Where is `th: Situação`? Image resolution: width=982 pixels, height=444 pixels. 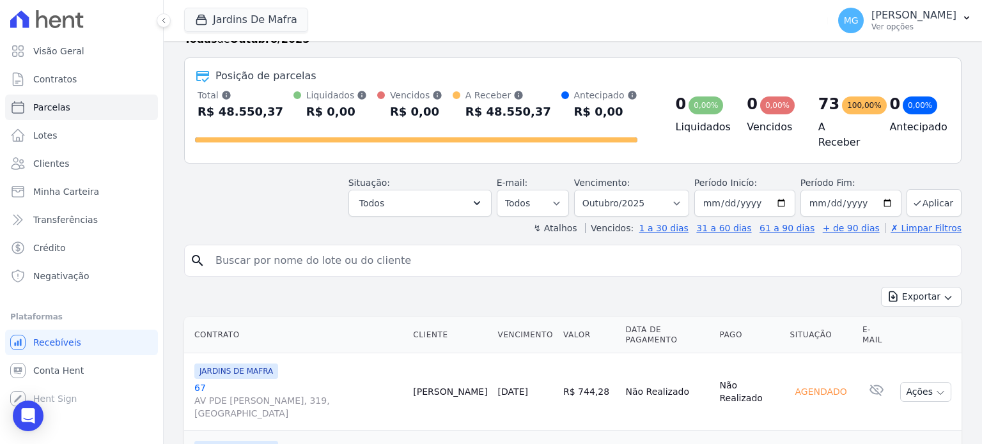 th: Situação is located at coordinates (820, 335).